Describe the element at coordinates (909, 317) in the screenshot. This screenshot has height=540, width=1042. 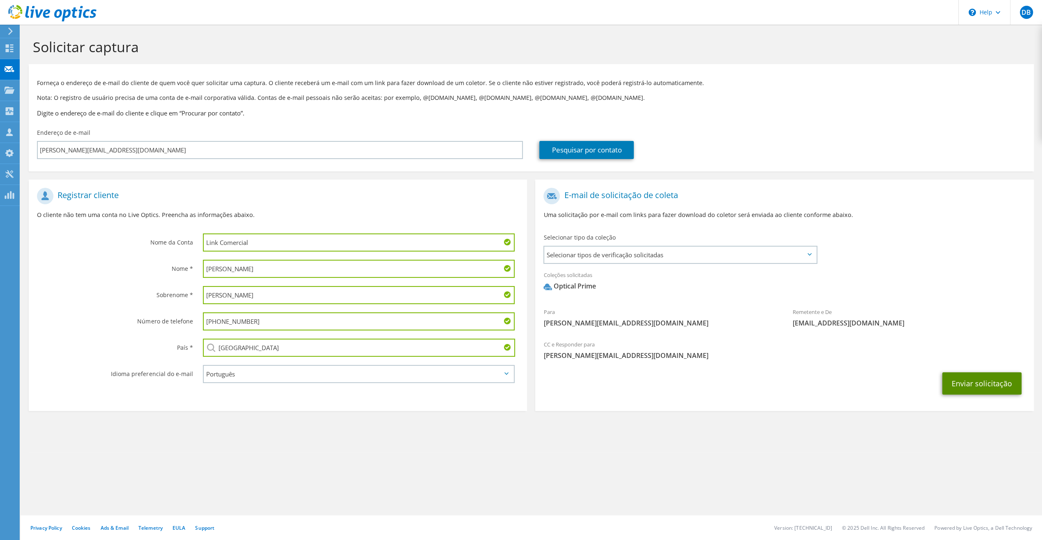
I see `div: Remetente e De` at that location.